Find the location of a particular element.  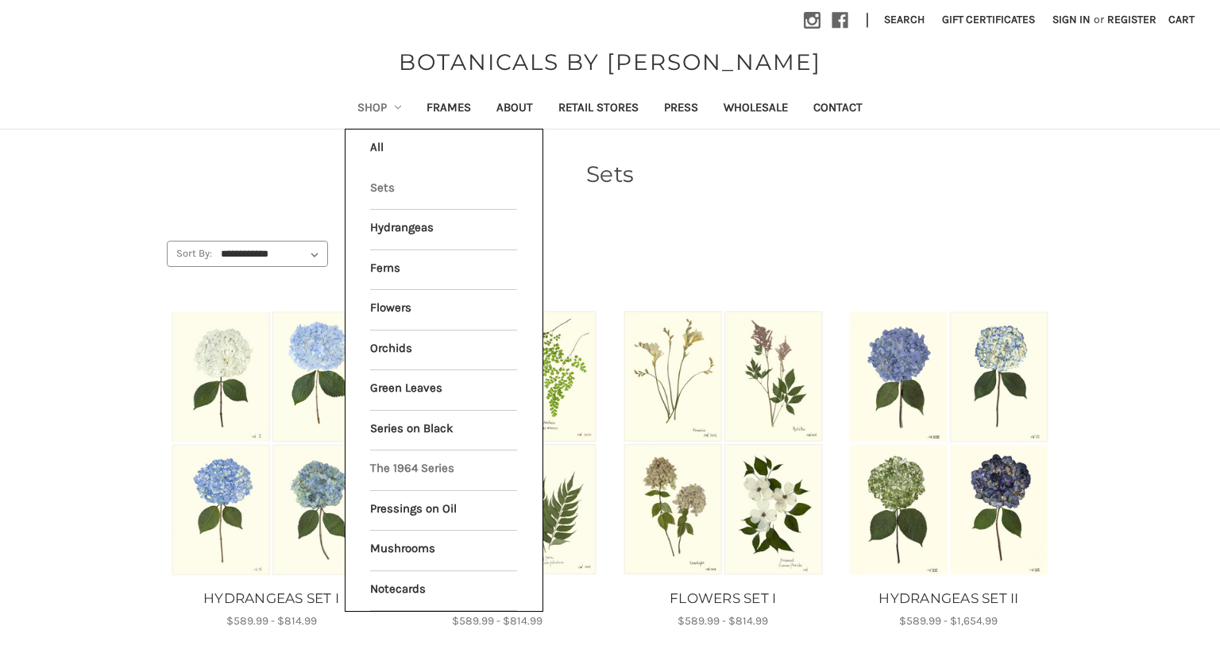

a: Hydrangeas is located at coordinates (443, 230).